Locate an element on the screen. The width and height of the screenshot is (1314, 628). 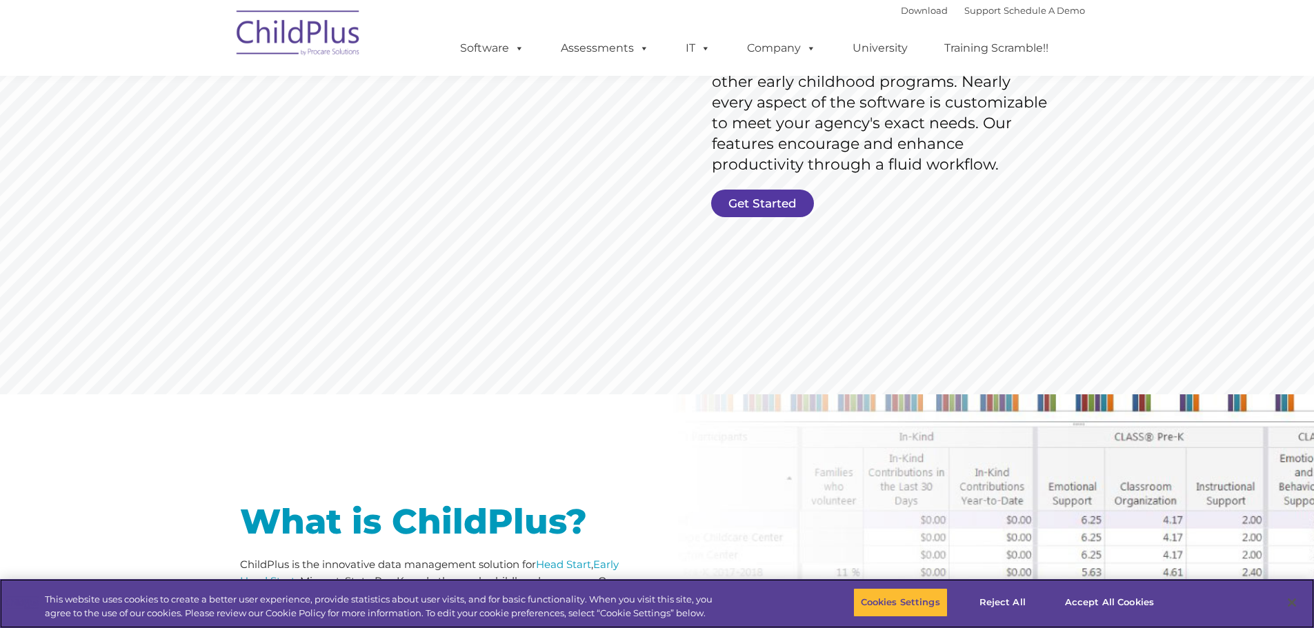
a: Assessments is located at coordinates (605, 48).